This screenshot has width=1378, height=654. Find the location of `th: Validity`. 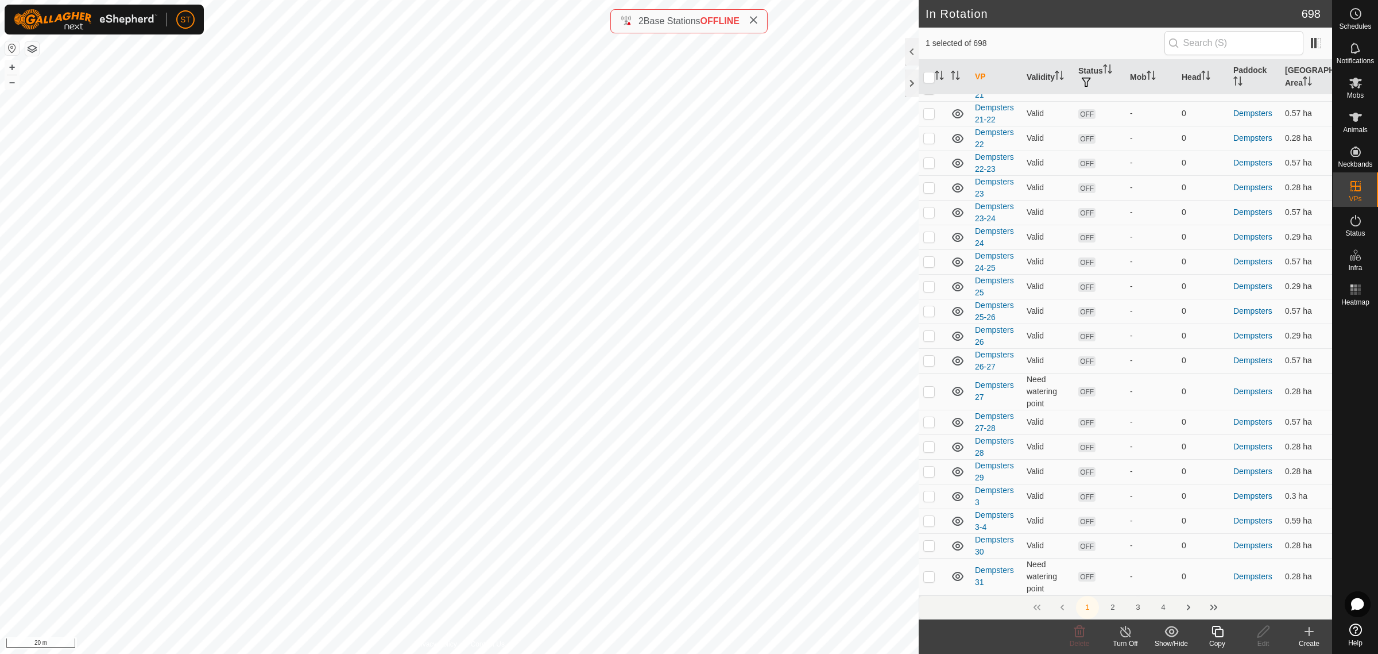

th: Validity is located at coordinates (1048, 77).